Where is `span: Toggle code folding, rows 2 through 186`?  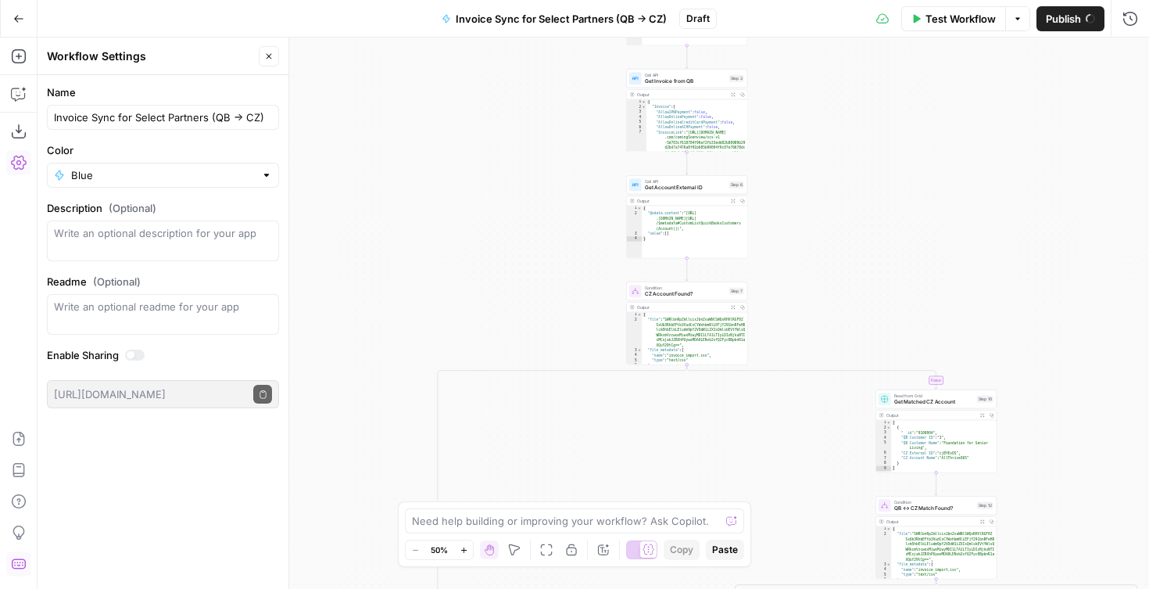 span: Toggle code folding, rows 2 through 186 is located at coordinates (644, 107).